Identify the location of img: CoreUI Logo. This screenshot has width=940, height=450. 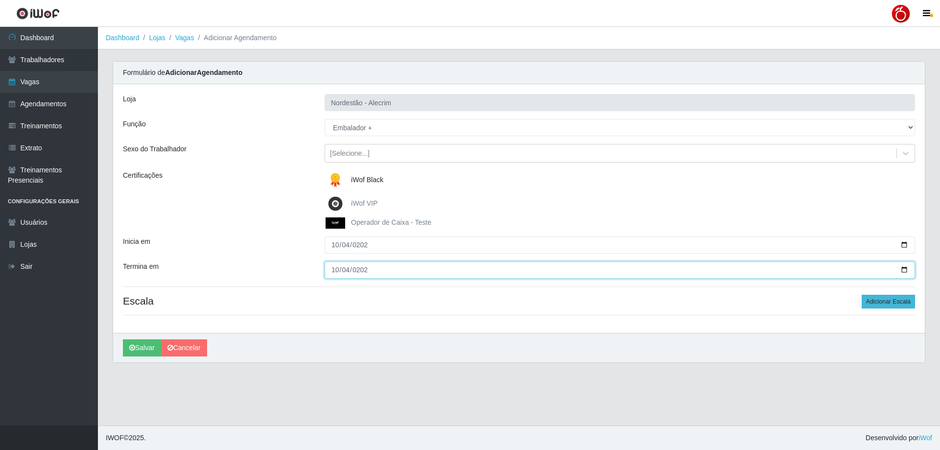
(38, 13).